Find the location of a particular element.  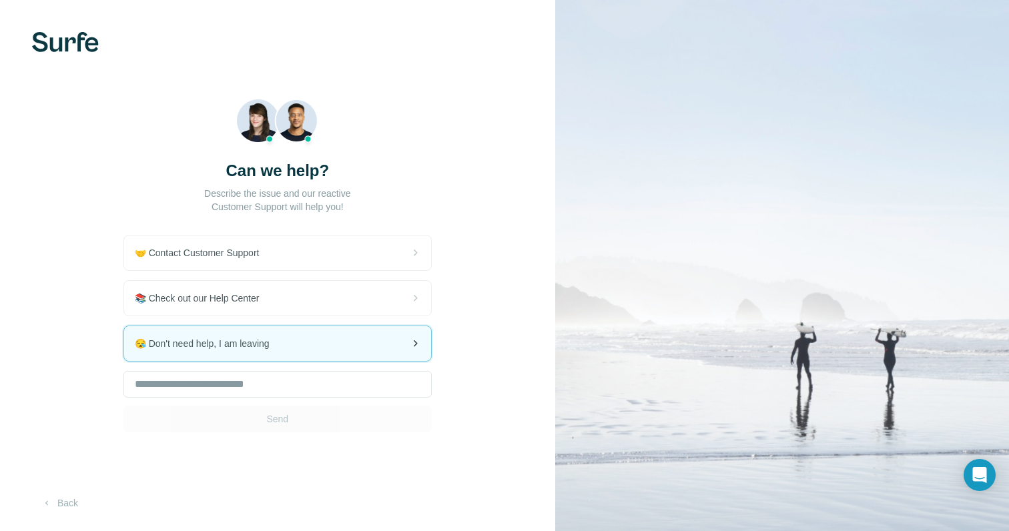

p: Describe the issue and our reactive is located at coordinates (277, 194).